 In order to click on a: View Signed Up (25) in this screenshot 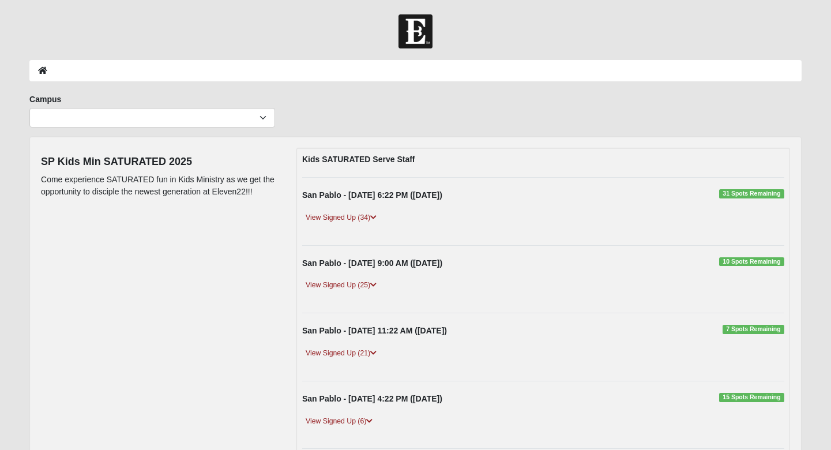, I will do `click(341, 285)`.